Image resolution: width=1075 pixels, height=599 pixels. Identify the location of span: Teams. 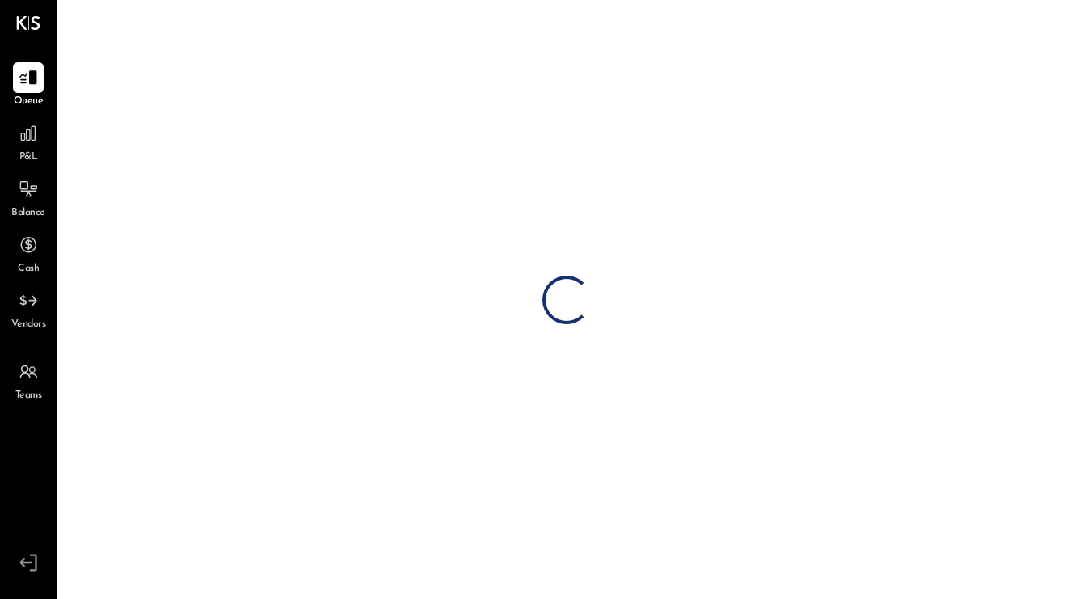
(28, 396).